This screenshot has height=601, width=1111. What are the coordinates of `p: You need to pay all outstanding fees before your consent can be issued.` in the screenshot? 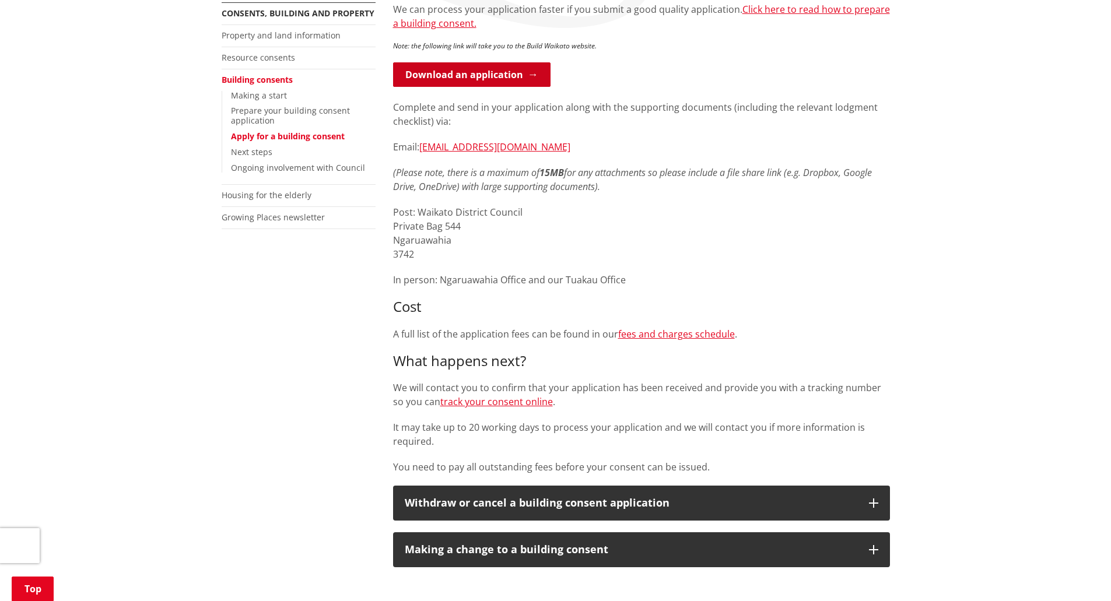 It's located at (641, 467).